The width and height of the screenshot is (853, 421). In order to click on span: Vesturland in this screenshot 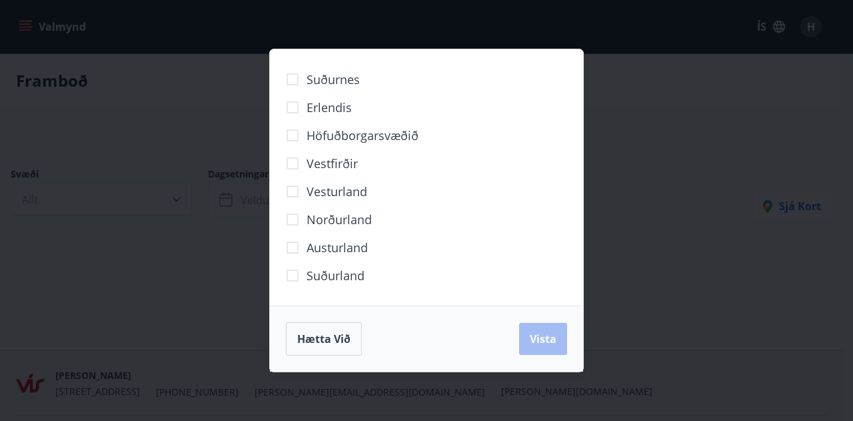, I will do `click(337, 191)`.